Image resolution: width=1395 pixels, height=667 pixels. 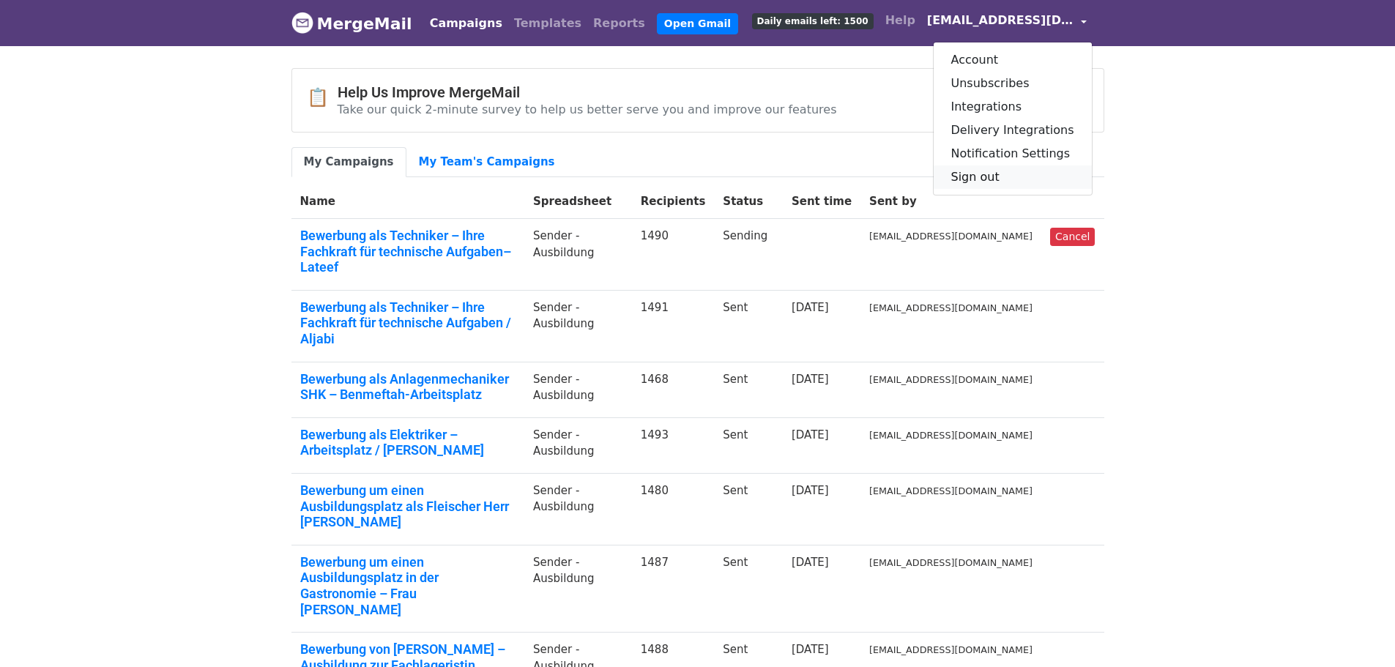 What do you see at coordinates (408, 387) in the screenshot?
I see `a: Bewerbung als Anlagenmechaniker SHK – Benmeftah-Arbeitsplatz` at bounding box center [408, 387].